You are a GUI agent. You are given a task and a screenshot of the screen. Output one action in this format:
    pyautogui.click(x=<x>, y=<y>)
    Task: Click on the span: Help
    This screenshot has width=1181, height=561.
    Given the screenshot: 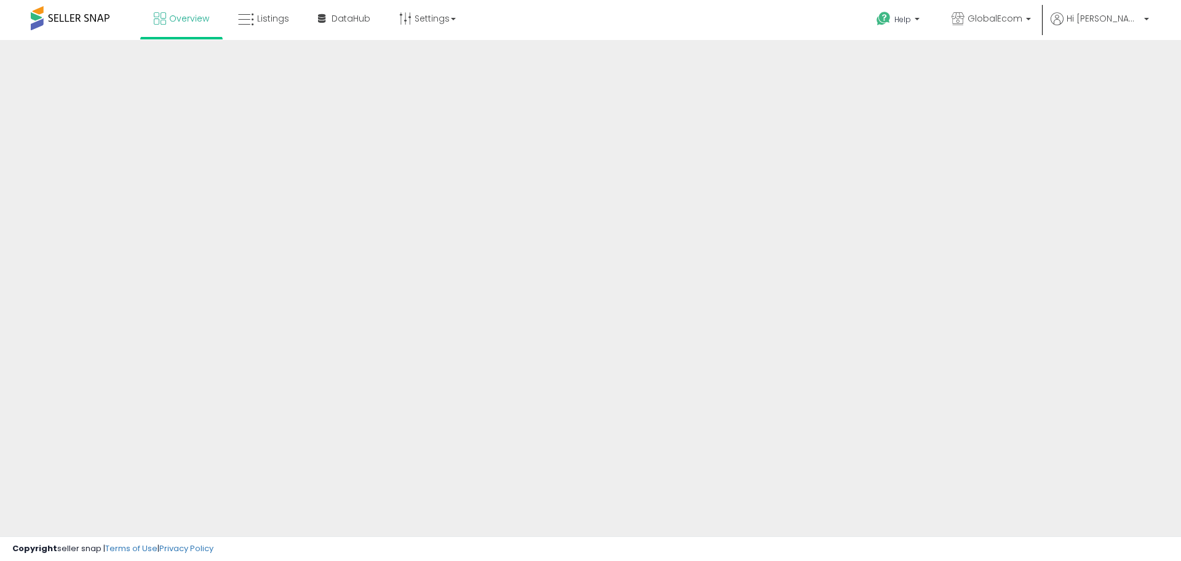 What is the action you would take?
    pyautogui.click(x=903, y=19)
    